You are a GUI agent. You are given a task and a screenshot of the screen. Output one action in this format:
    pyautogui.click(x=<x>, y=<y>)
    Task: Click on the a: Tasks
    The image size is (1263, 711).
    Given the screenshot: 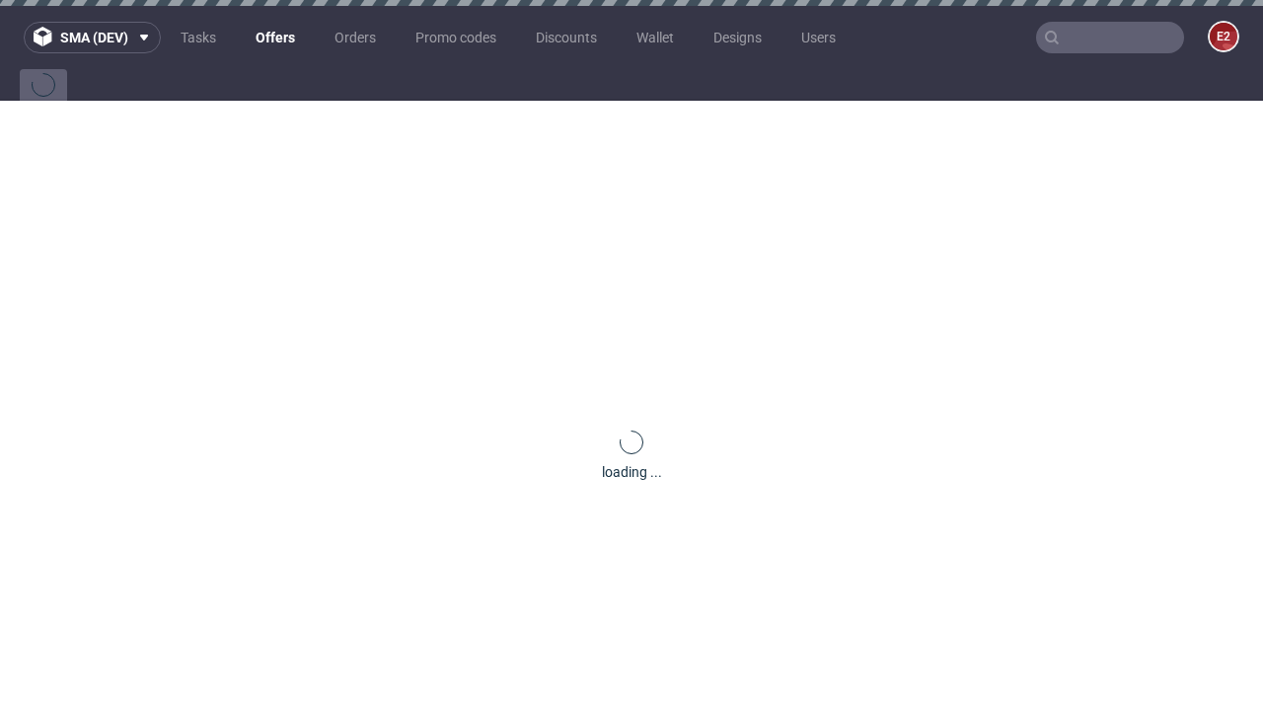 What is the action you would take?
    pyautogui.click(x=198, y=38)
    